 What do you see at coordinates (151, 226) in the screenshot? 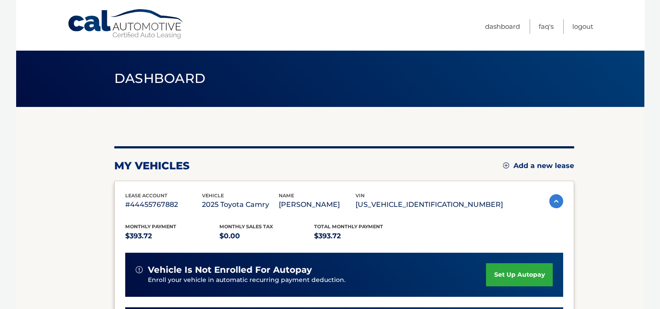
I see `span: Monthly Payment` at bounding box center [151, 226].